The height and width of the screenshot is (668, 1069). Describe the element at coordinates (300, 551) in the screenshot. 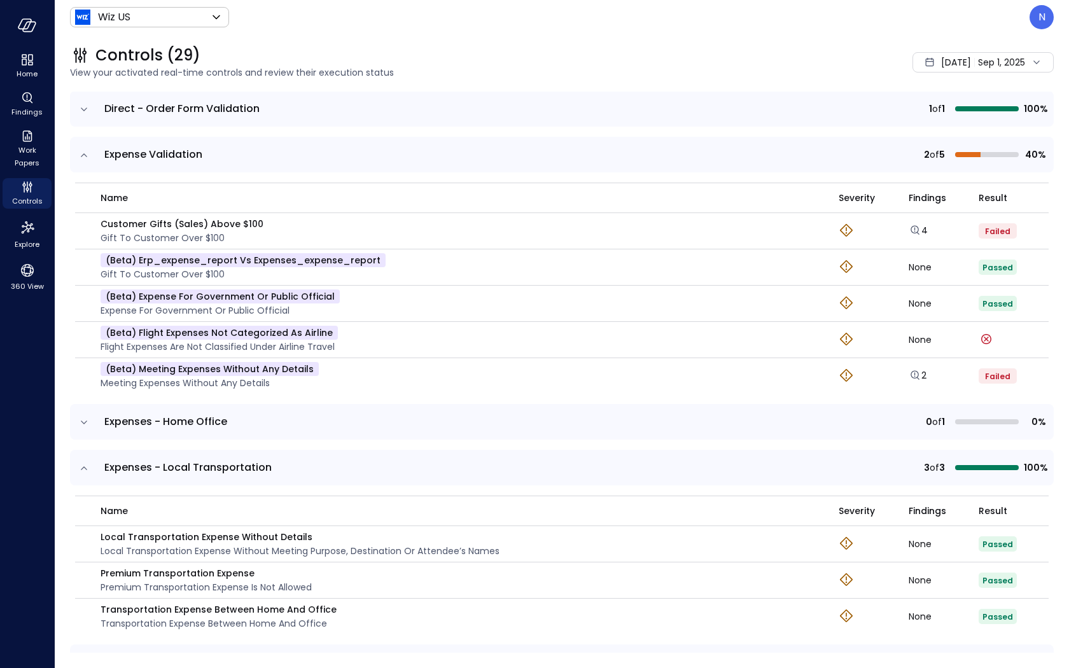

I see `p: Local Transportation Expense without meeting purpose, destination or attendee’s names` at that location.